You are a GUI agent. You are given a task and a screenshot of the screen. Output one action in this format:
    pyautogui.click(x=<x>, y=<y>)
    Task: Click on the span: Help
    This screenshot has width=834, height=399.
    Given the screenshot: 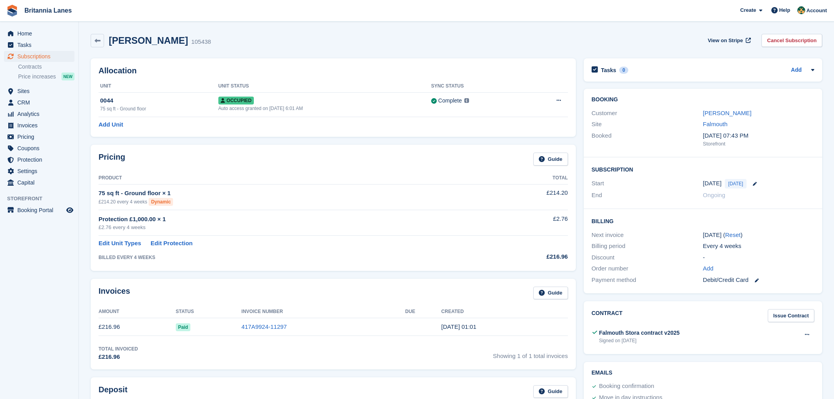 What is the action you would take?
    pyautogui.click(x=785, y=10)
    